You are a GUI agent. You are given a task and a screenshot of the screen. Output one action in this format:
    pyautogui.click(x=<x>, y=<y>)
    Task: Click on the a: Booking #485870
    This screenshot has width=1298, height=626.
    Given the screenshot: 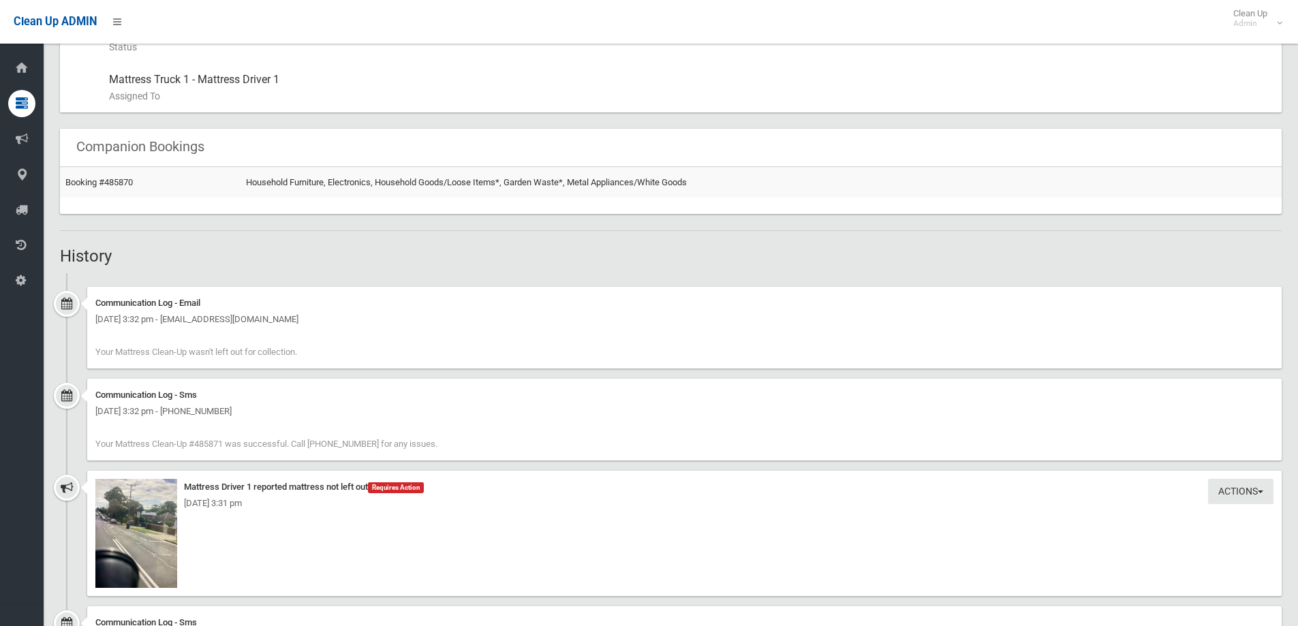 What is the action you would take?
    pyautogui.click(x=99, y=182)
    